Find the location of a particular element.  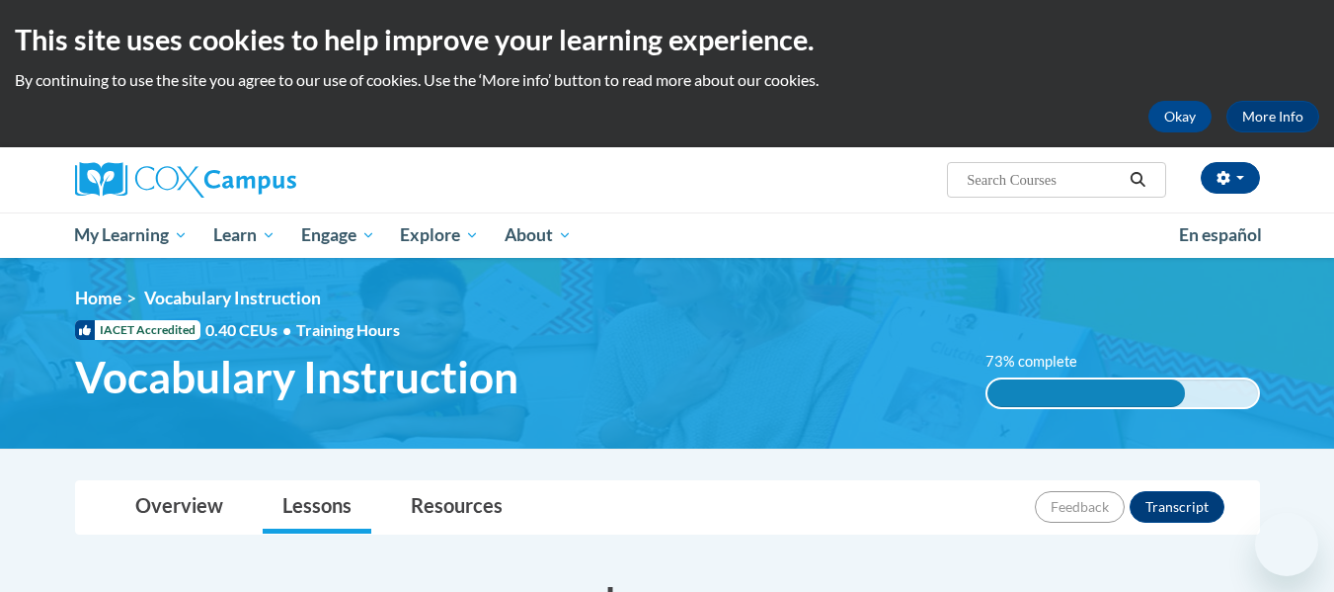

a: Overview is located at coordinates (179, 507).